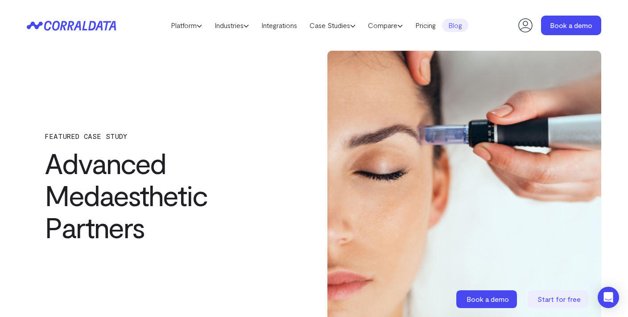 The height and width of the screenshot is (317, 628). What do you see at coordinates (425, 25) in the screenshot?
I see `a: Pricing` at bounding box center [425, 25].